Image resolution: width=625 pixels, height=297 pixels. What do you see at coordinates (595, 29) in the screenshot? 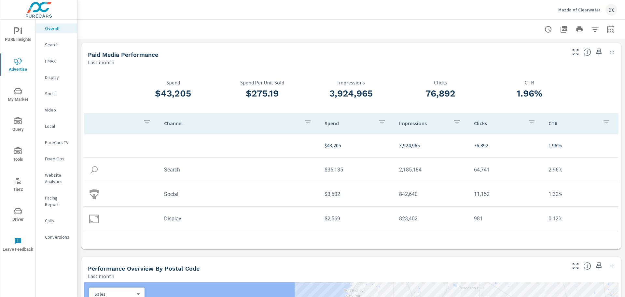
I see `button: Apply Filters` at bounding box center [595, 29].